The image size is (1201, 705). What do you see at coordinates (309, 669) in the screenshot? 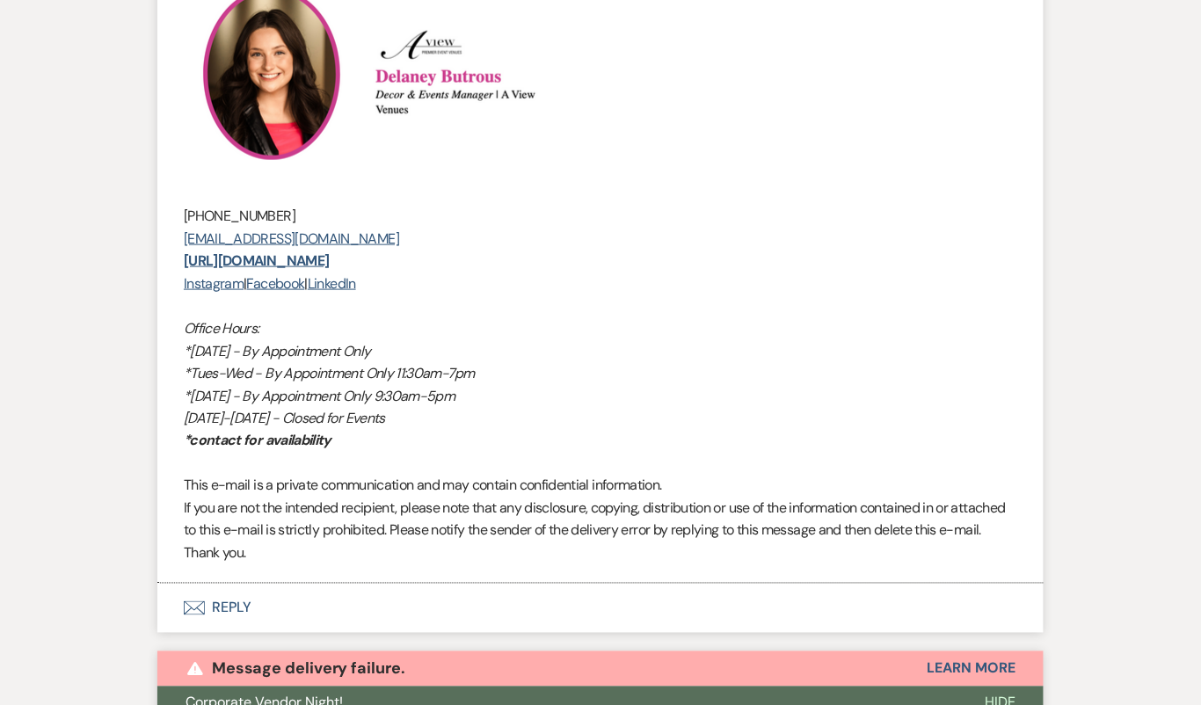
I see `p: Message delivery failure.` at bounding box center [309, 669].